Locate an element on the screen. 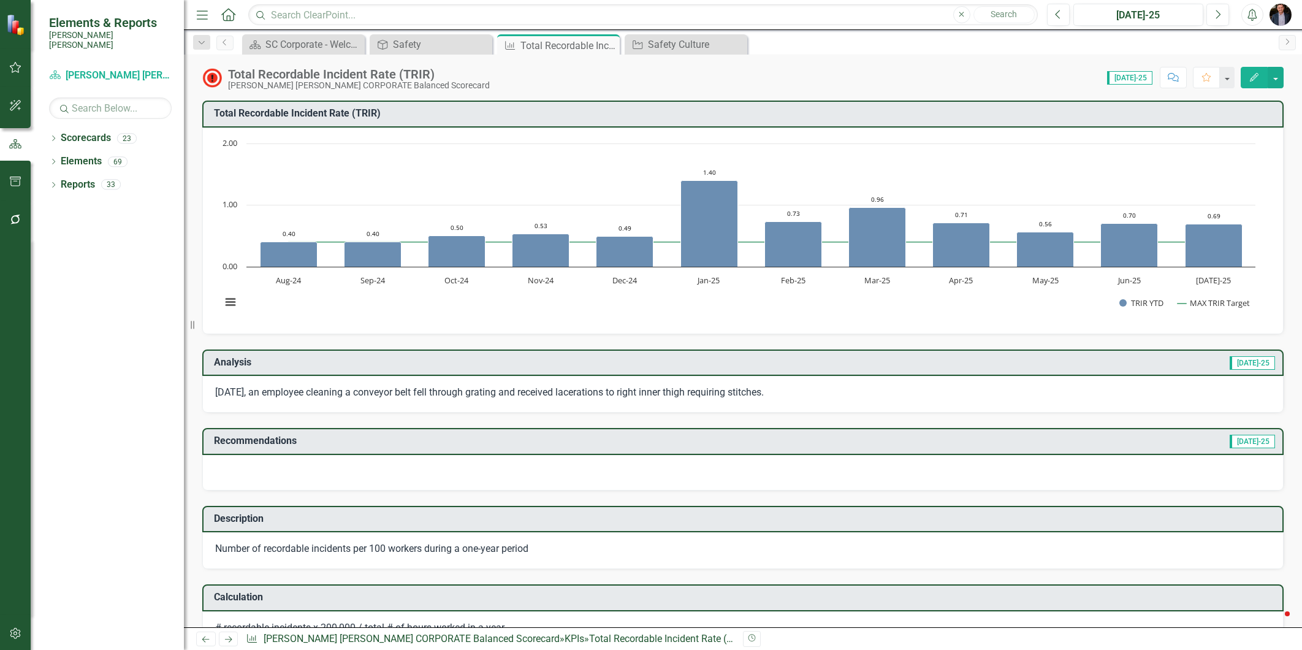  img: Chris Amodeo is located at coordinates (1280, 15).